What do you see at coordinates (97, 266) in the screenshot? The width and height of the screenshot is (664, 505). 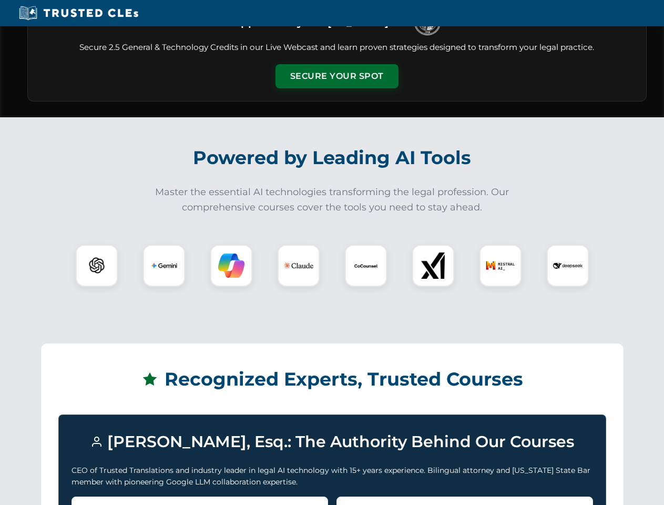 I see `div: ChatGPT` at bounding box center [97, 266].